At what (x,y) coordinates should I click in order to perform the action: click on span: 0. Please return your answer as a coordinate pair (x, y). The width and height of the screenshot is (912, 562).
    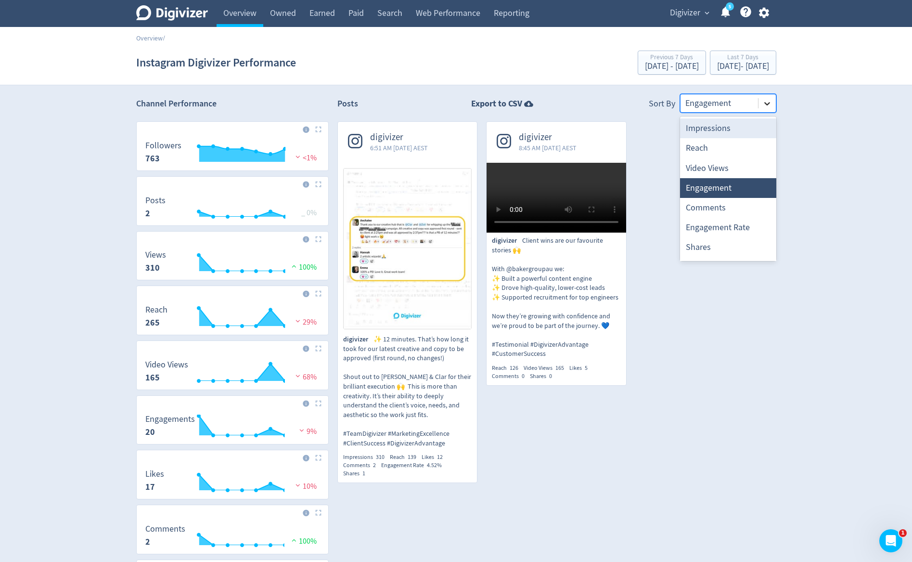
    Looking at the image, I should click on (551, 376).